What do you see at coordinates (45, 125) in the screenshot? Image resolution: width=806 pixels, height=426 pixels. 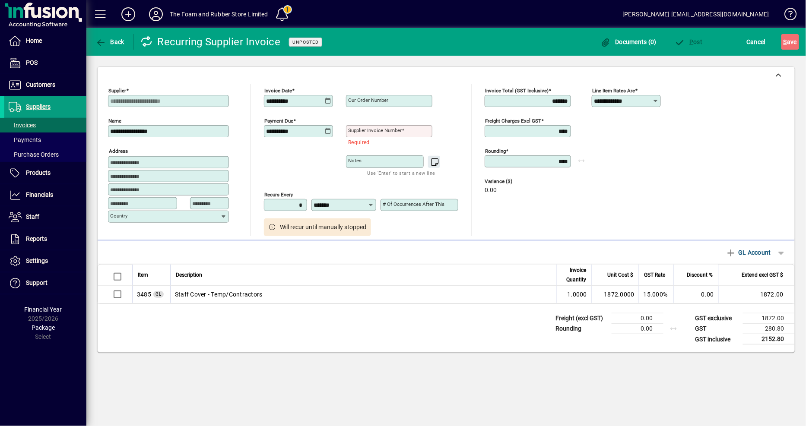 I see `a: Invoices` at bounding box center [45, 125].